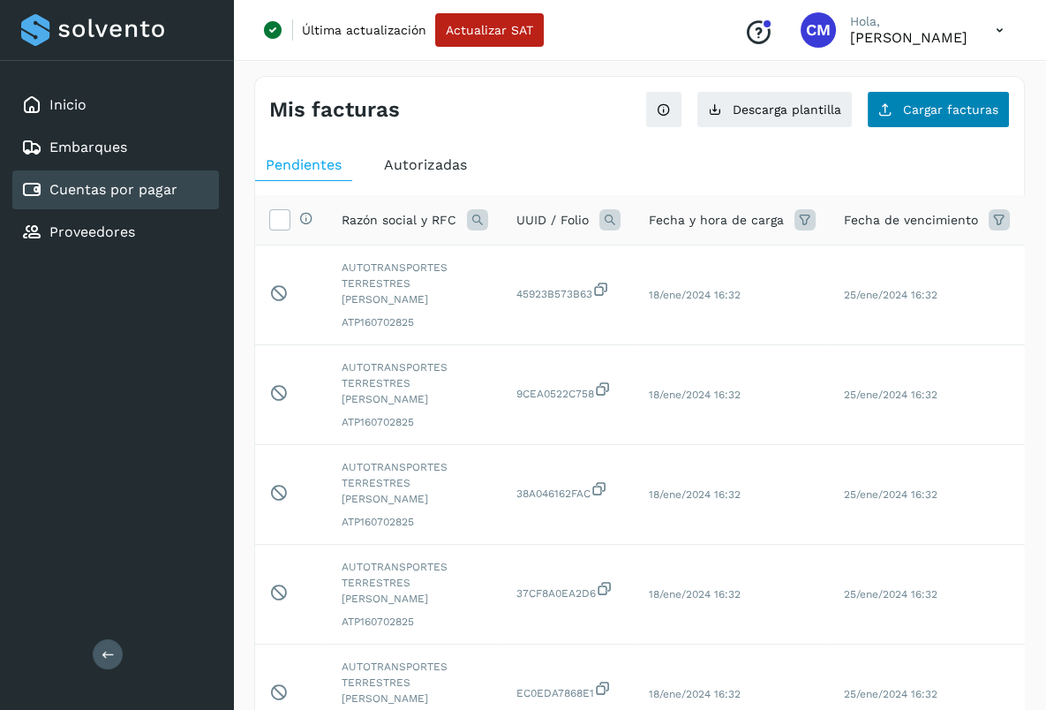 The height and width of the screenshot is (710, 1046). What do you see at coordinates (116, 232) in the screenshot?
I see `div: Proveedores` at bounding box center [116, 232].